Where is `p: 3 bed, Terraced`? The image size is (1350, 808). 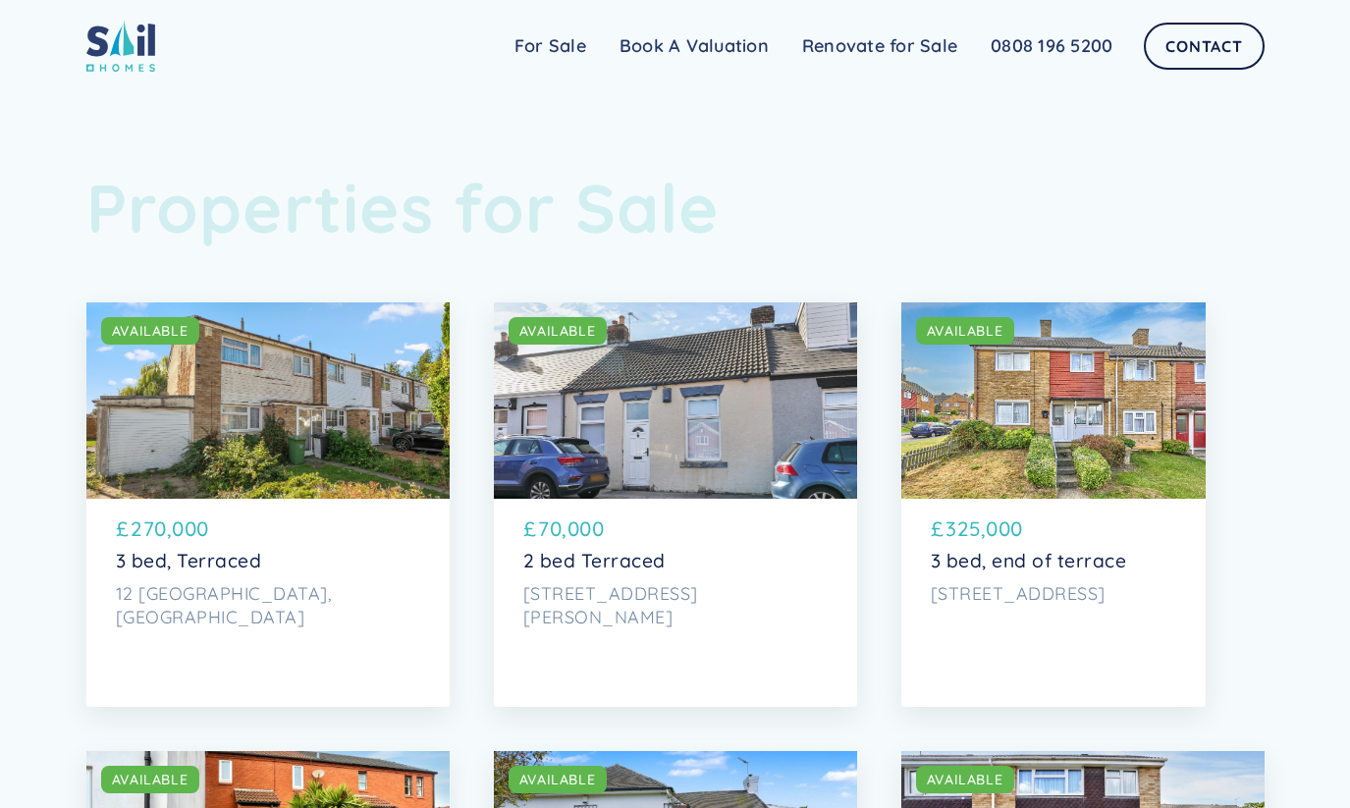 p: 3 bed, Terraced is located at coordinates (268, 561).